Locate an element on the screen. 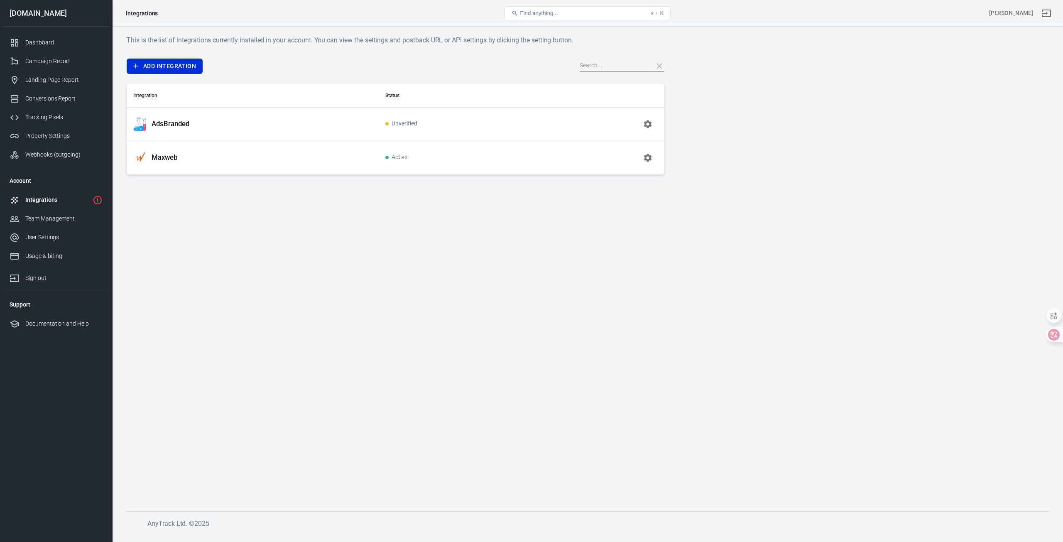 This screenshot has height=542, width=1063. div: Conversions Report is located at coordinates (64, 98).